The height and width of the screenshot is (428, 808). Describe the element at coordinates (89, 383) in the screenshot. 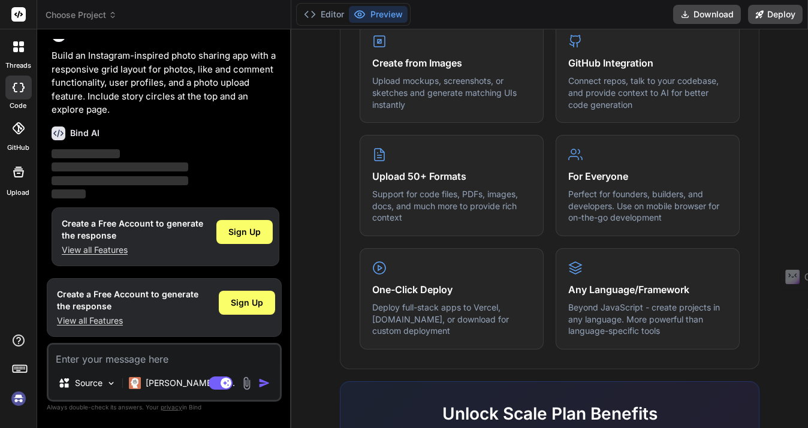

I see `p: Source` at that location.